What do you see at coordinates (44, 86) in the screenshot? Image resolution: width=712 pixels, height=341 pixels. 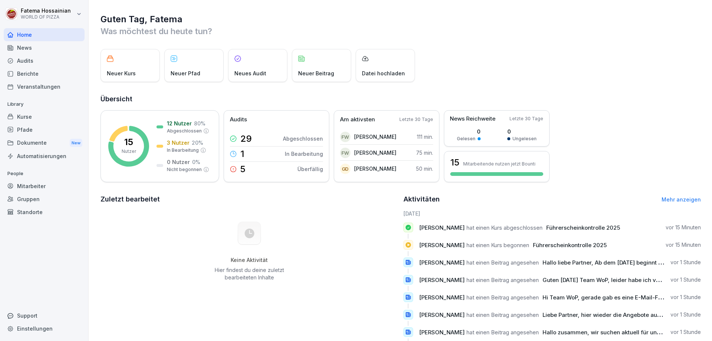 I see `div: Veranstaltungen` at bounding box center [44, 86].